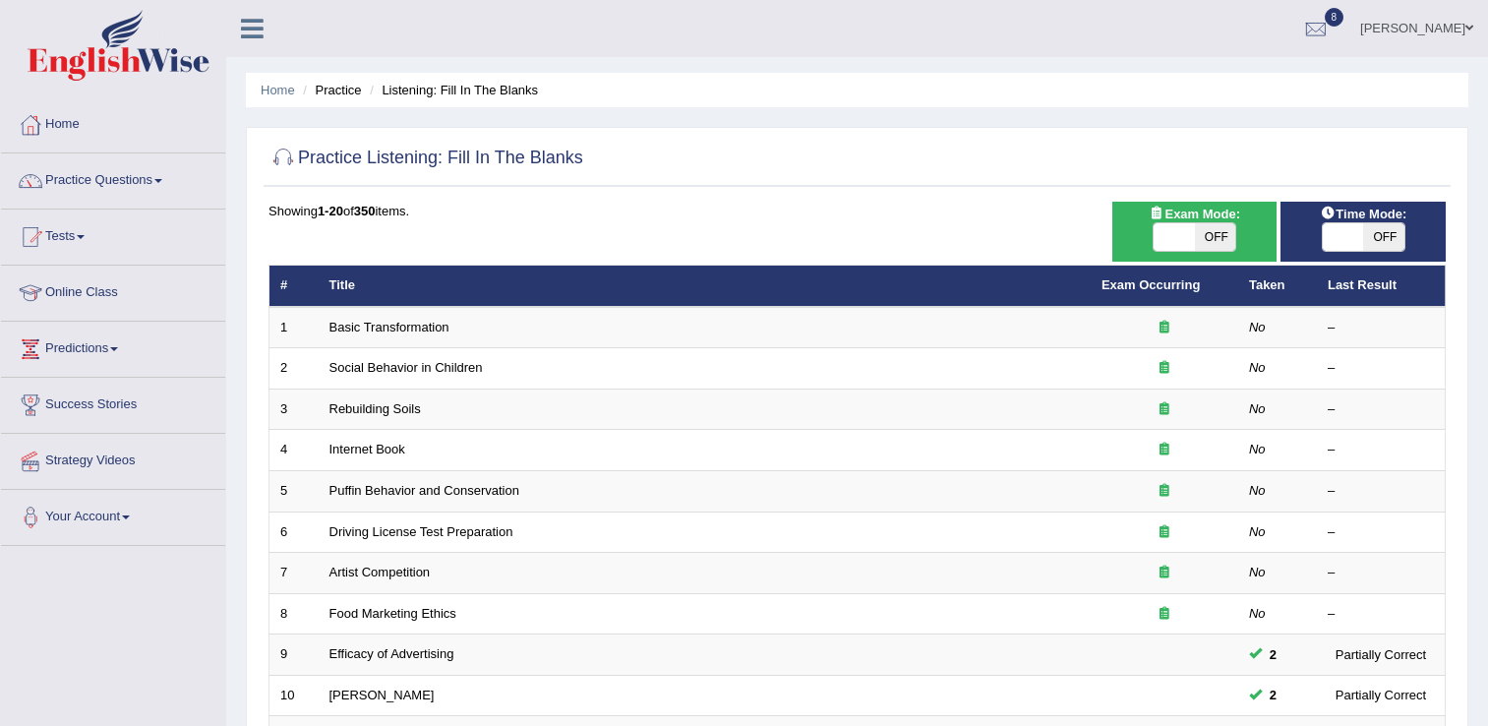 The image size is (1488, 726). Describe the element at coordinates (330, 210) in the screenshot. I see `b: 1-20` at that location.